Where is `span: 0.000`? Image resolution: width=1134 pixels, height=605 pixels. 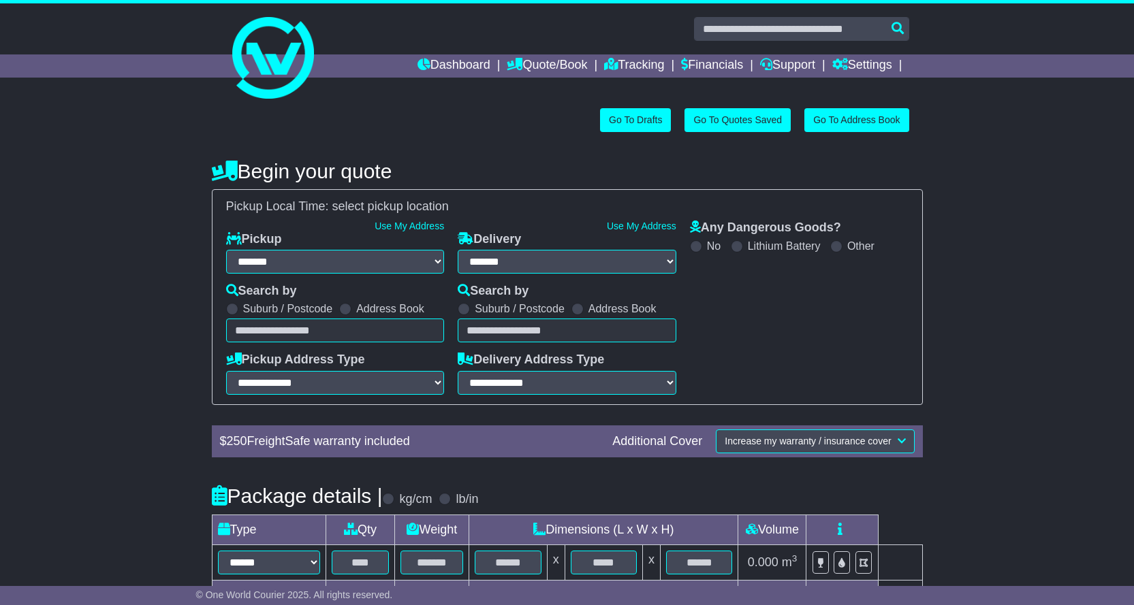
span: 0.000 is located at coordinates (763, 563).